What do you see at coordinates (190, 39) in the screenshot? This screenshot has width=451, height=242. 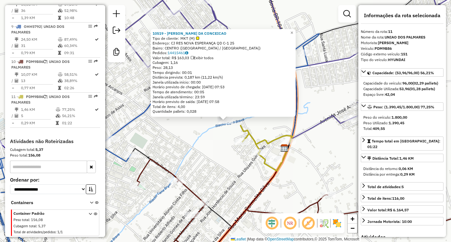 I see `span: MKT (M)` at bounding box center [190, 39].